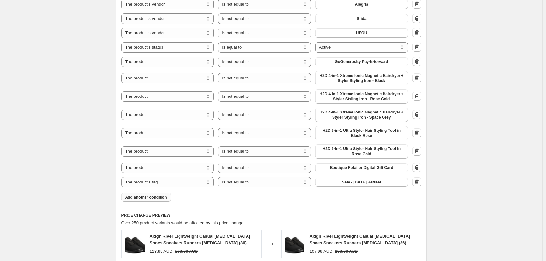  Describe the element at coordinates (362, 115) in the screenshot. I see `button: H2D 4-in-1 Xtreme Ionic Magnetic Hairdryer + Styler Styling Iron - Space Grey` at that location.